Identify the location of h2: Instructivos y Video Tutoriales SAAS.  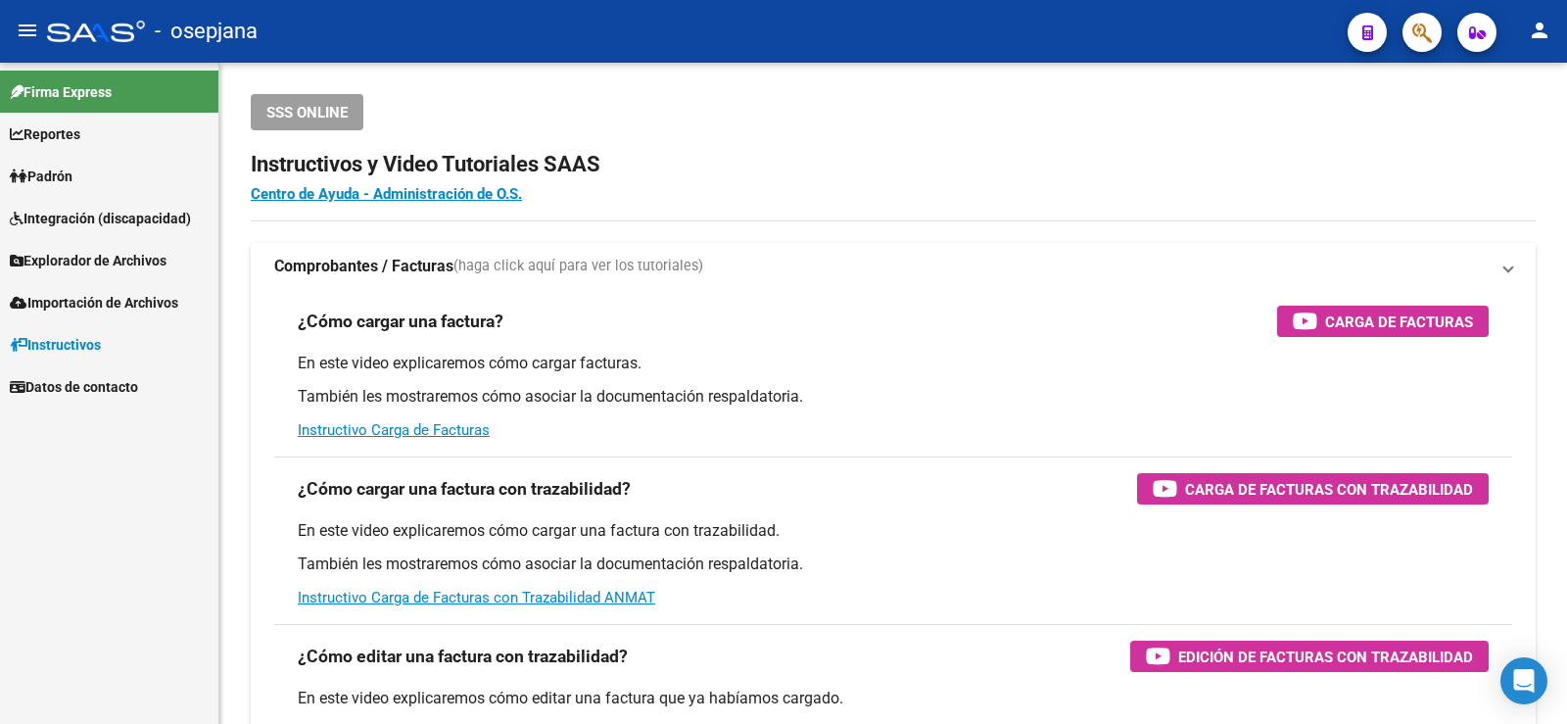
(893, 165).